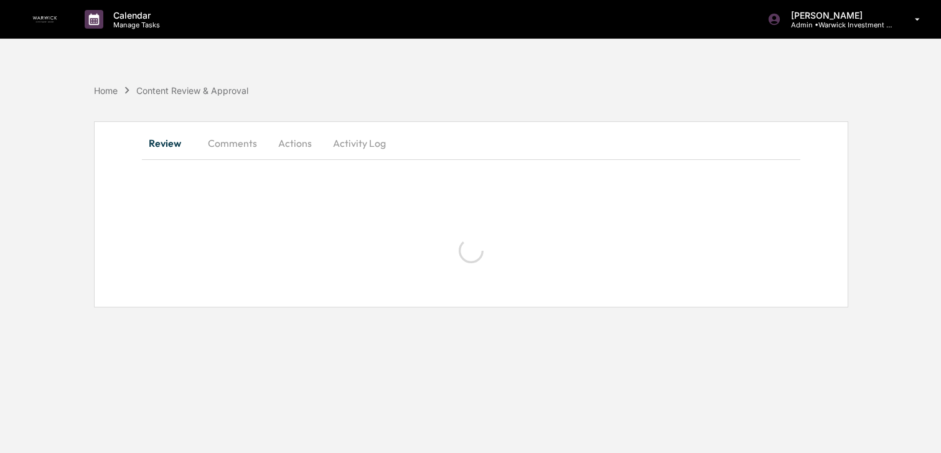  I want to click on button: Comments, so click(232, 143).